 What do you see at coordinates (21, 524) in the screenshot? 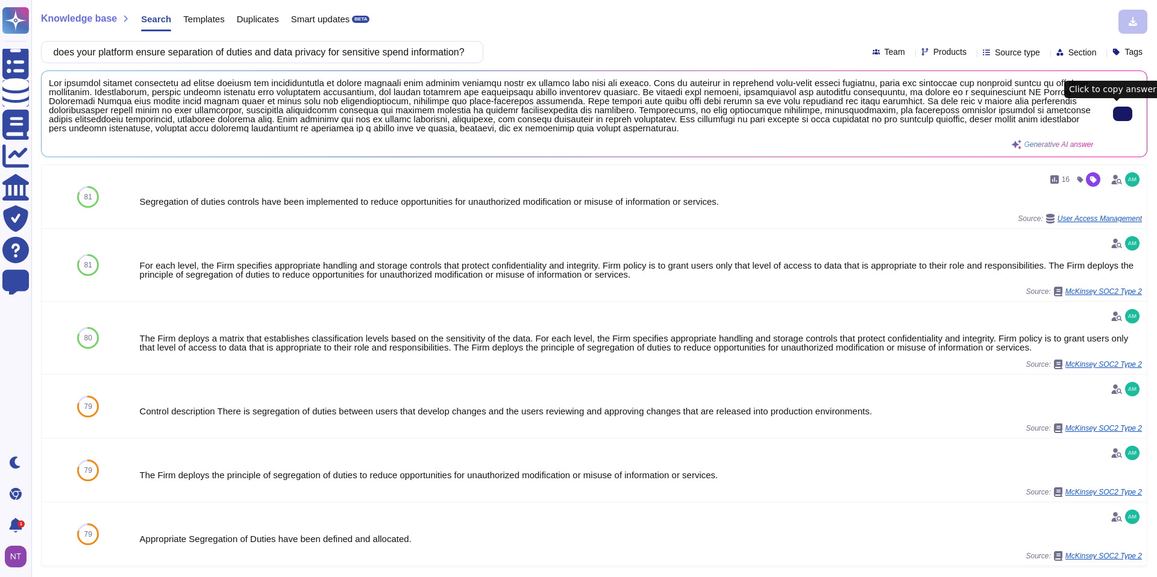
I see `div: 1` at bounding box center [21, 524].